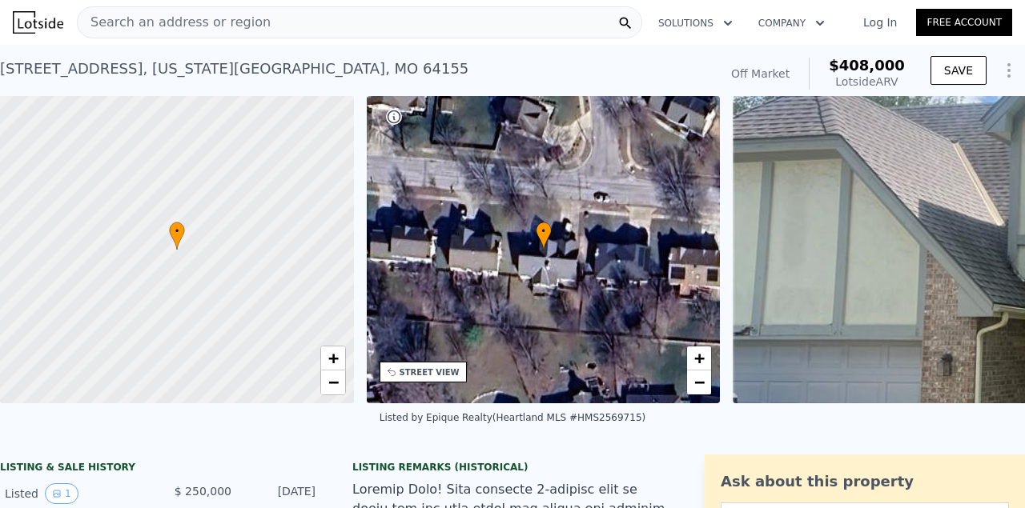 The height and width of the screenshot is (508, 1025). Describe the element at coordinates (760, 74) in the screenshot. I see `div: Off Market` at that location.